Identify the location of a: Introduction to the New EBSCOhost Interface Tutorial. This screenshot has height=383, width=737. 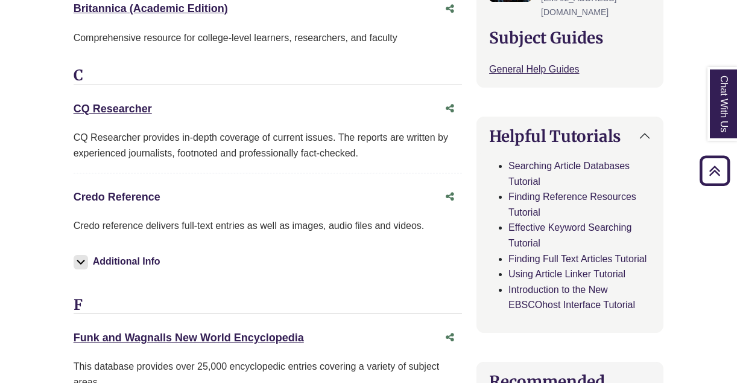
(572, 297).